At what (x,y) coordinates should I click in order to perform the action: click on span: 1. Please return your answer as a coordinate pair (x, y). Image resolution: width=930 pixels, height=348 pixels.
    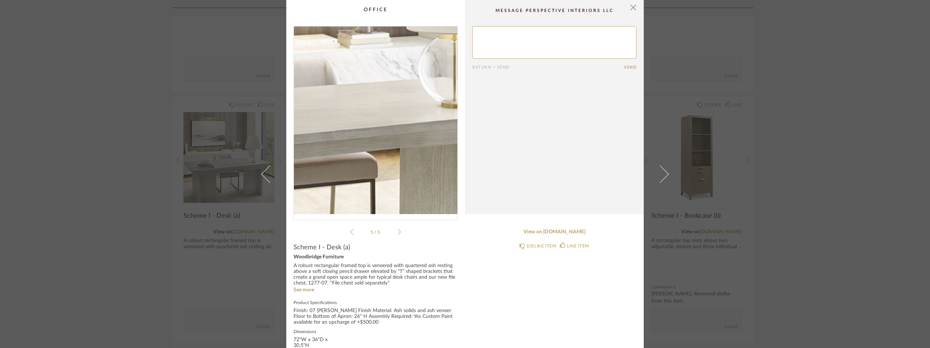
    Looking at the image, I should click on (372, 232).